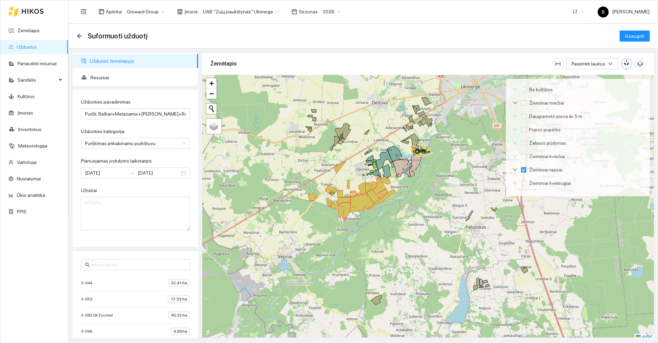 The image size is (658, 343). Describe the element at coordinates (98, 315) in the screenshot. I see `span: 3-083 DK Excited` at that location.